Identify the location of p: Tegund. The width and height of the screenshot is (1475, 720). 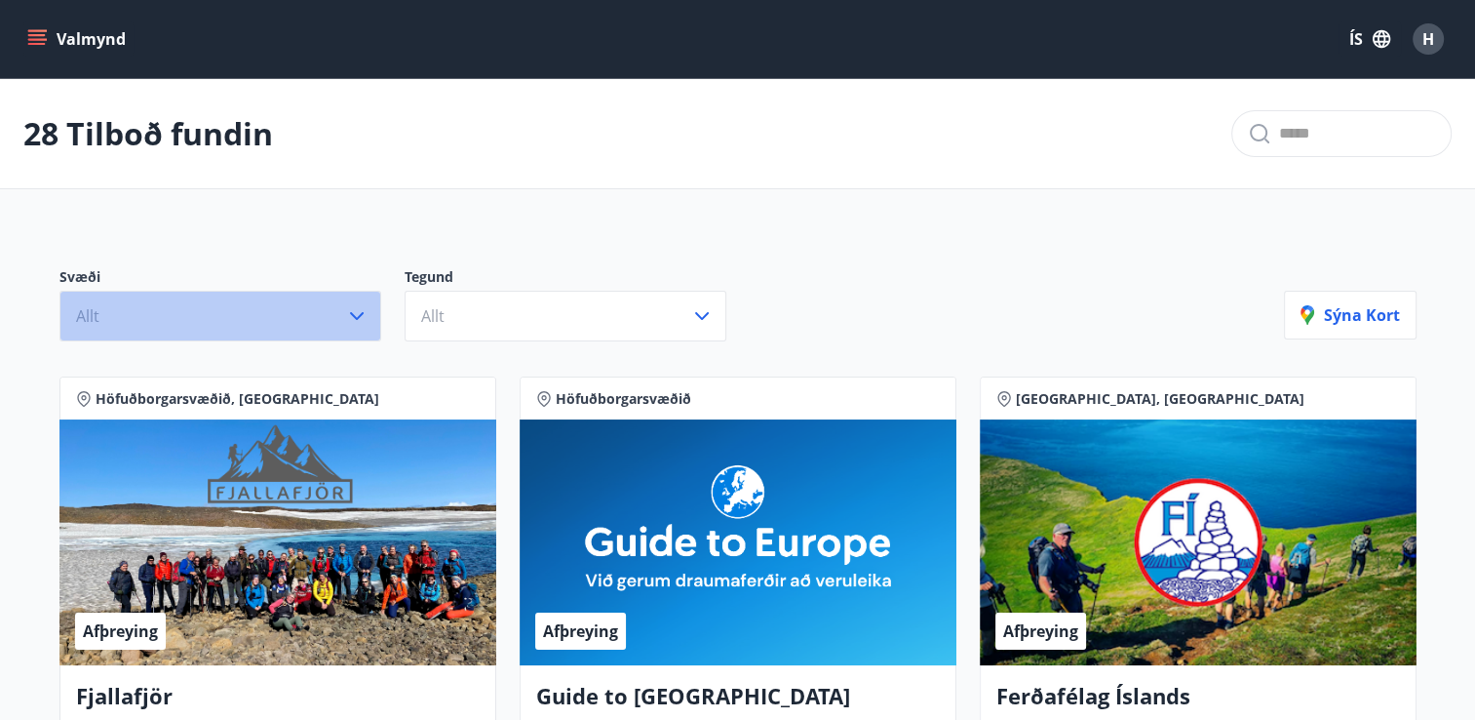
(577, 279).